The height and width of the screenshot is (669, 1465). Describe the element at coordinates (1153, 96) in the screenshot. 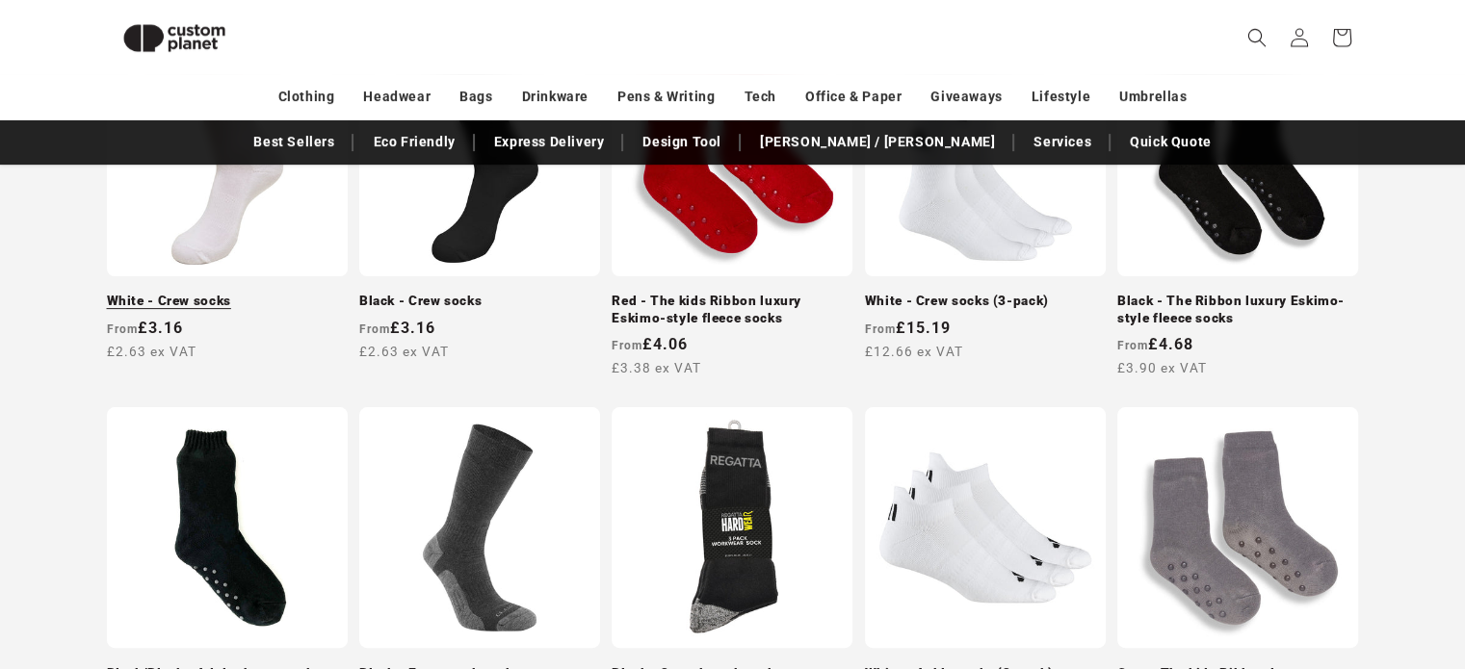

I see `a: Umbrellas` at that location.